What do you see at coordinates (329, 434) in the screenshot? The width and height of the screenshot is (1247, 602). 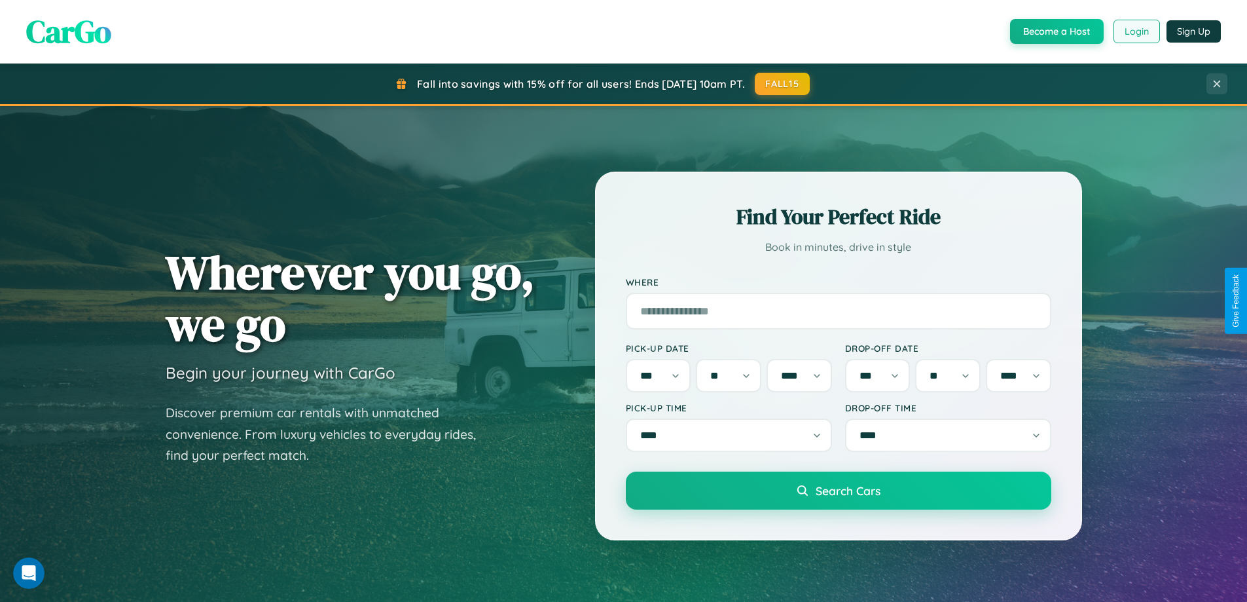 I see `p: Discover premium car rentals with unmatched convenience. From luxury vehicles to everyday rides, ...` at bounding box center [329, 434].